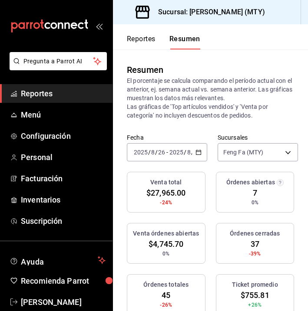  What do you see at coordinates (57, 260) in the screenshot?
I see `span: Ayuda` at bounding box center [57, 260].